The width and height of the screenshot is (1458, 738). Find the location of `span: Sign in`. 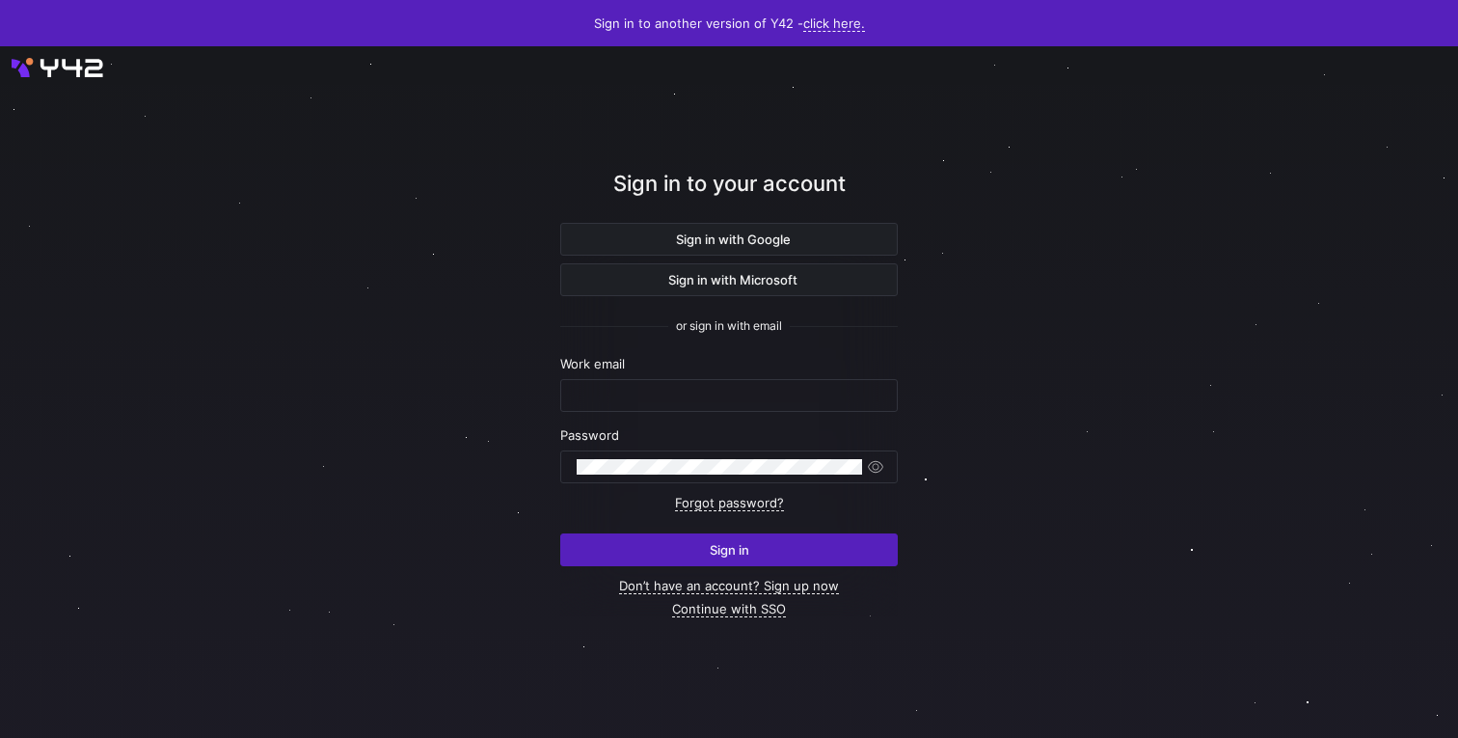

span: Sign in is located at coordinates (729, 550).